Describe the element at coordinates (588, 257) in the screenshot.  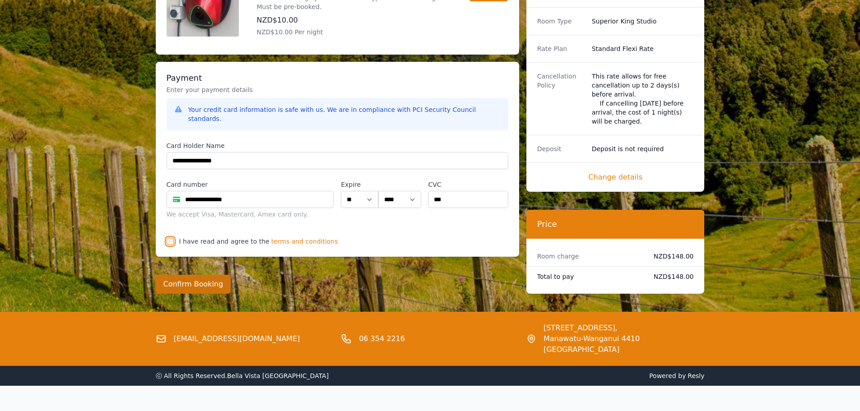
I see `dt: Room charge` at that location.